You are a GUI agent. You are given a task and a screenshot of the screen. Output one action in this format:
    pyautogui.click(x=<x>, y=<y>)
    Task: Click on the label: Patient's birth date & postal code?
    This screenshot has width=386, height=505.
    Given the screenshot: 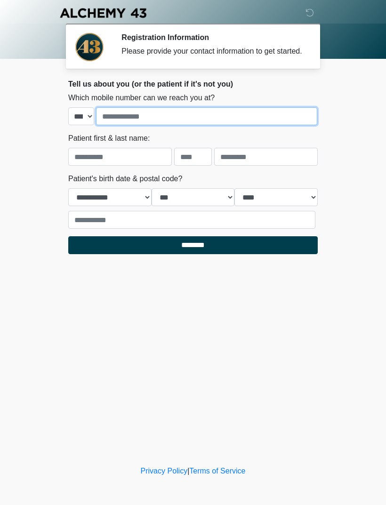 What is the action you would take?
    pyautogui.click(x=125, y=179)
    